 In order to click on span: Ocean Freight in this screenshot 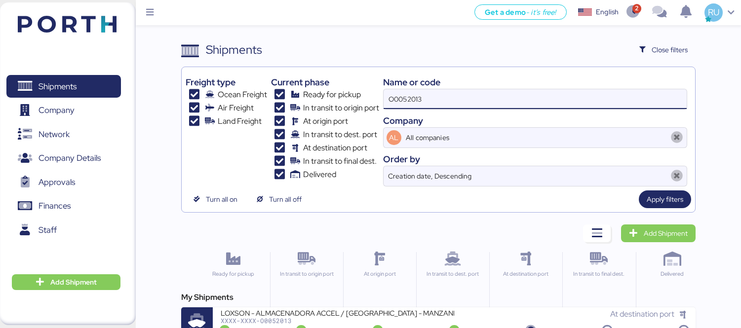, I will do `click(242, 95)`.